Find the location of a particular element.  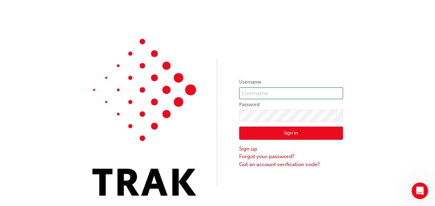

a: Forgot your password? is located at coordinates (291, 156).